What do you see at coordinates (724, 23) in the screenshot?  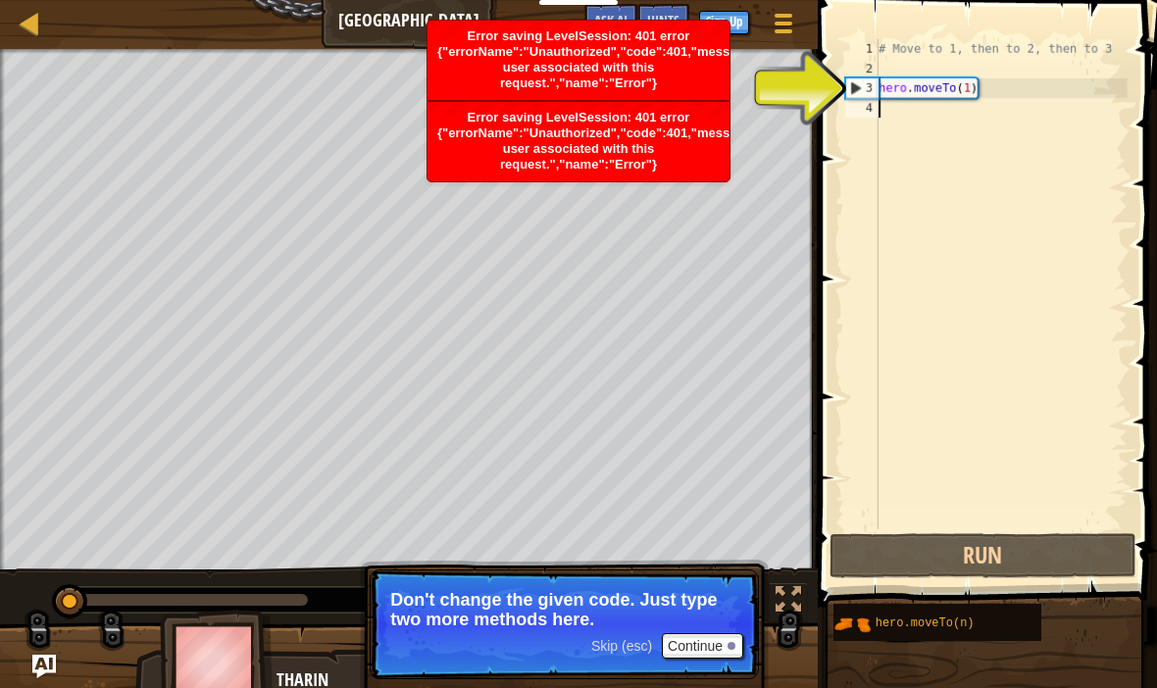 I see `button: Sign Up` at bounding box center [724, 23].